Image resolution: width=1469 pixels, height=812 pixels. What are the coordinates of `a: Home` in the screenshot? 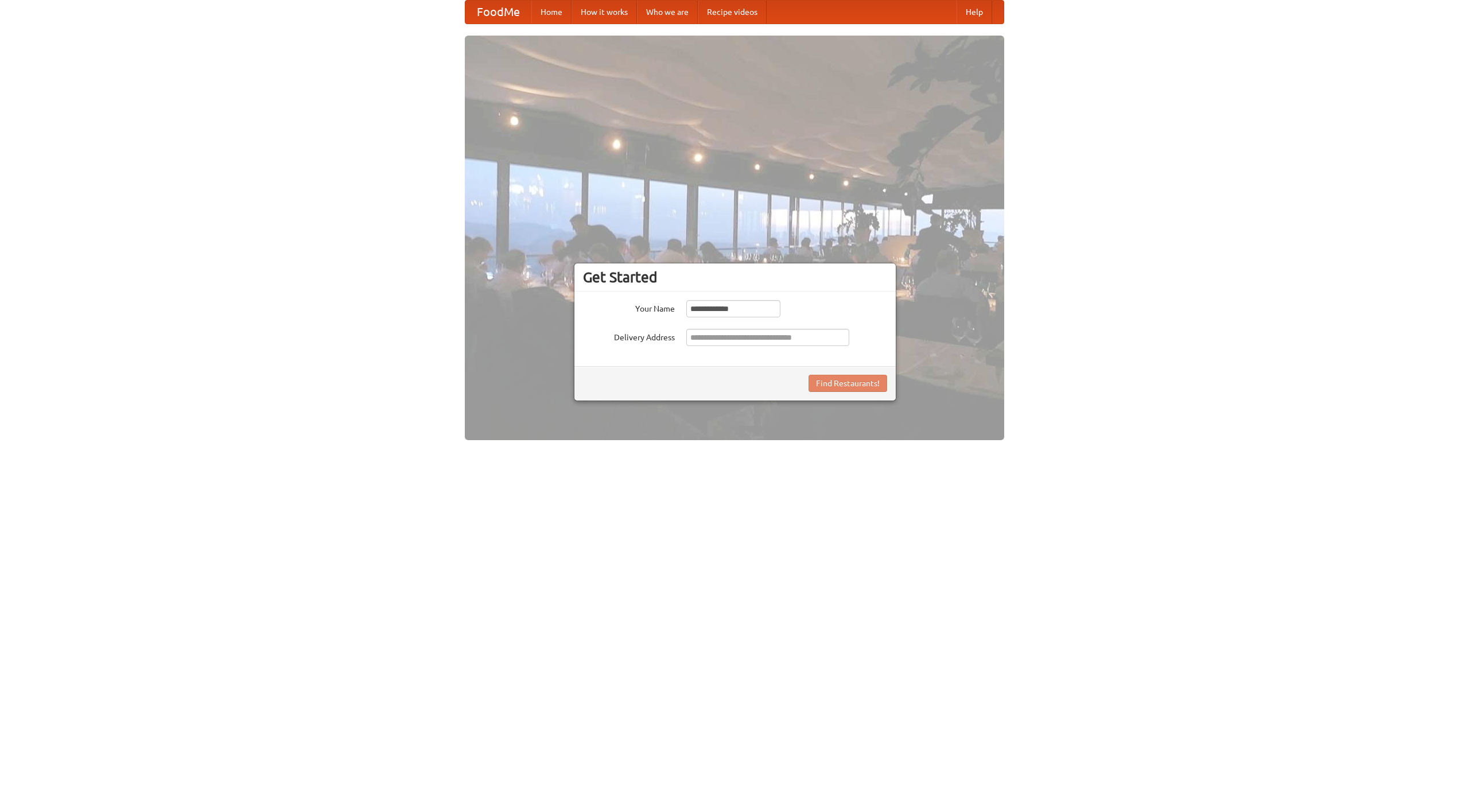 It's located at (552, 12).